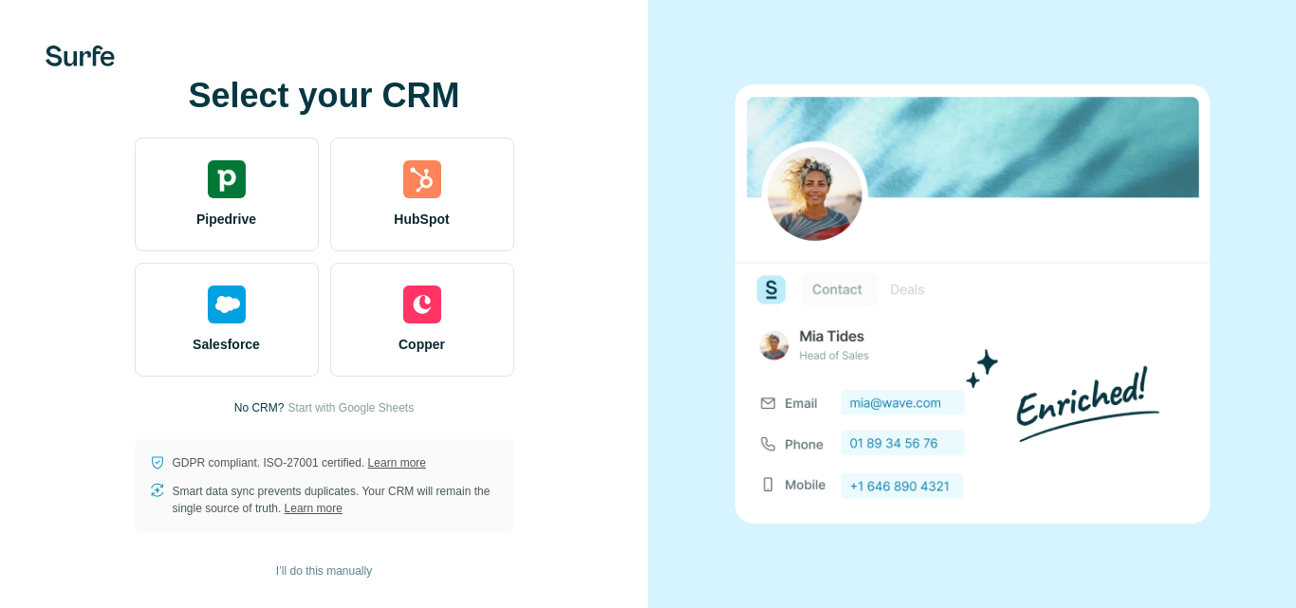 The width and height of the screenshot is (1296, 608). Describe the element at coordinates (259, 408) in the screenshot. I see `p: No CRM?` at that location.